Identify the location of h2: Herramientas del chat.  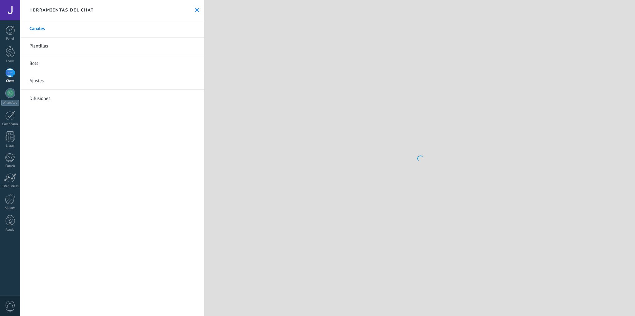
(62, 10).